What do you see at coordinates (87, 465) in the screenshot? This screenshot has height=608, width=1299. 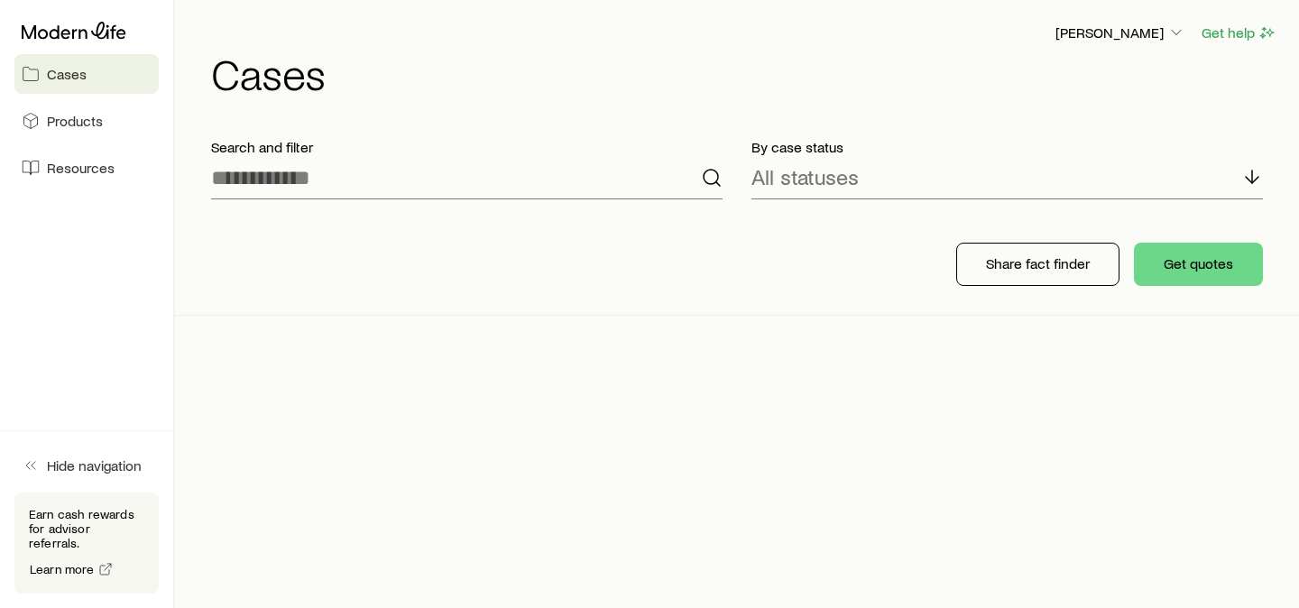 I see `button: Hide navigation` at bounding box center [87, 465].